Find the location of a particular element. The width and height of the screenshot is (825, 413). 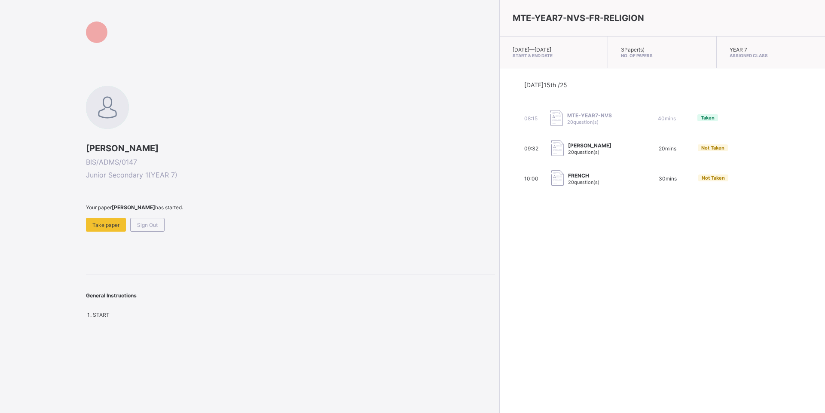

span: MTE-YEAR7-NVS-FR-RELIGION is located at coordinates (579, 18).